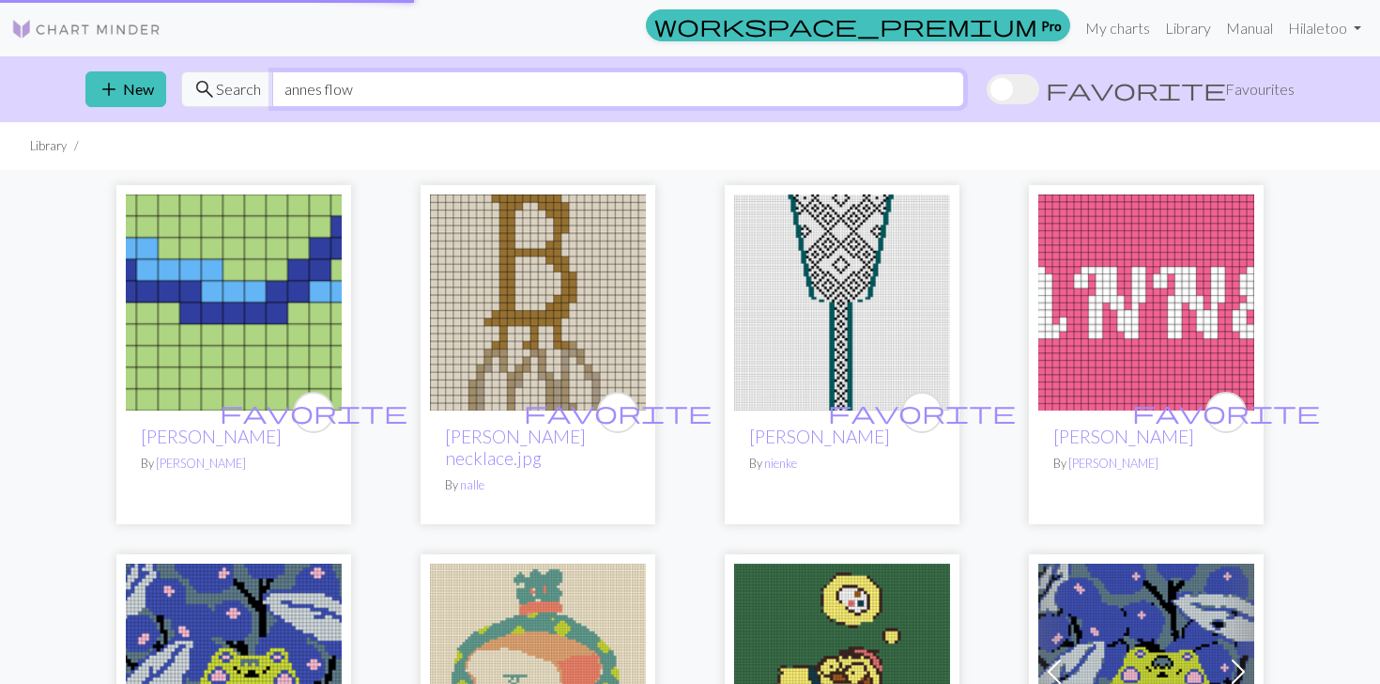 This screenshot has height=684, width=1380. What do you see at coordinates (234, 302) in the screenshot?
I see `img: Min Ann` at bounding box center [234, 302].